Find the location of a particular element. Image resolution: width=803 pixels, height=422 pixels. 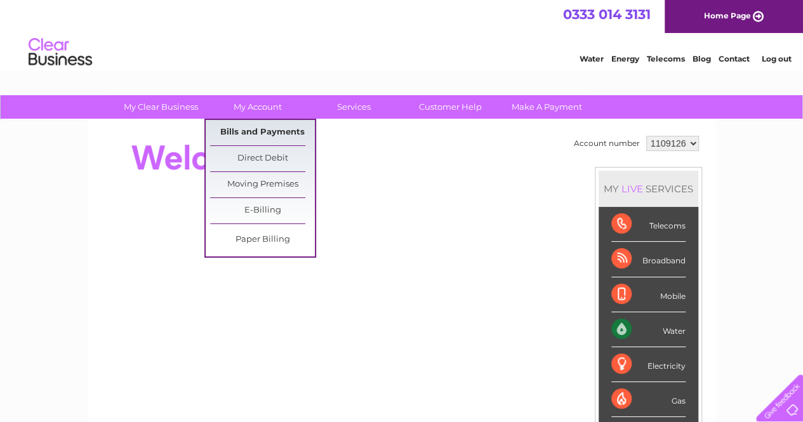

a: My Clear Business is located at coordinates (161, 107).